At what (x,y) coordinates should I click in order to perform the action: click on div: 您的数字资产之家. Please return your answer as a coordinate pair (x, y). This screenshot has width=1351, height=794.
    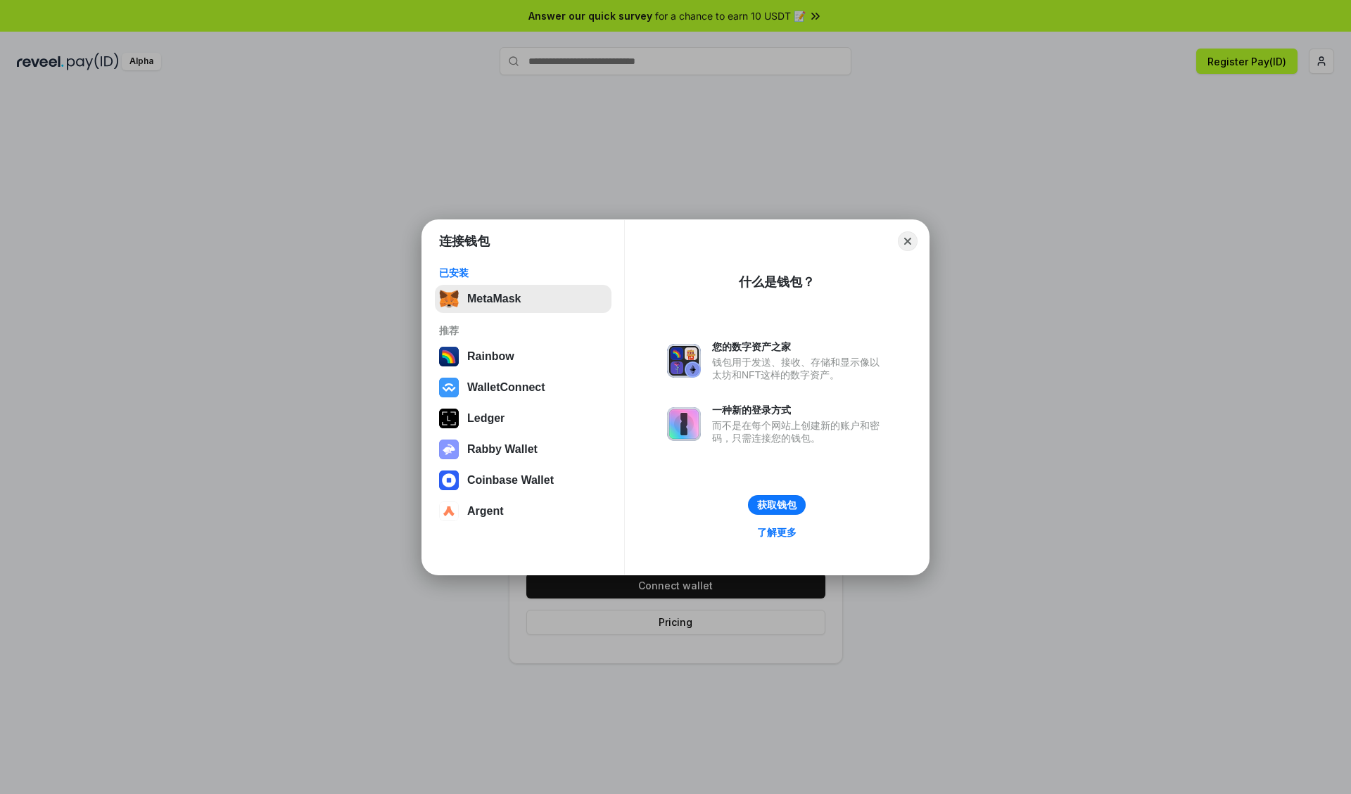
    Looking at the image, I should click on (799, 347).